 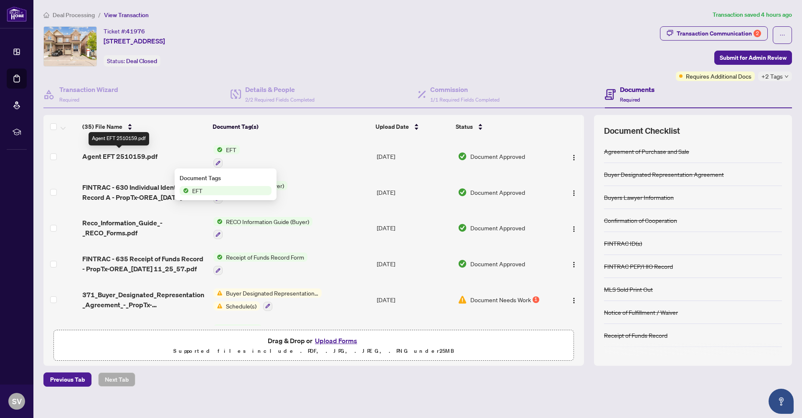 I want to click on span: View Transaction, so click(x=126, y=15).